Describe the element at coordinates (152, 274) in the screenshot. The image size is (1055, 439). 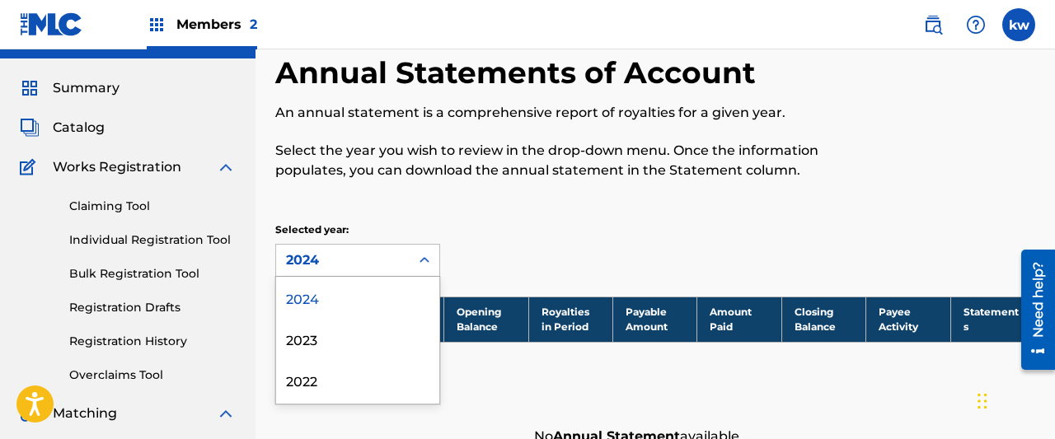
I see `a: Bulk Registration Tool` at that location.